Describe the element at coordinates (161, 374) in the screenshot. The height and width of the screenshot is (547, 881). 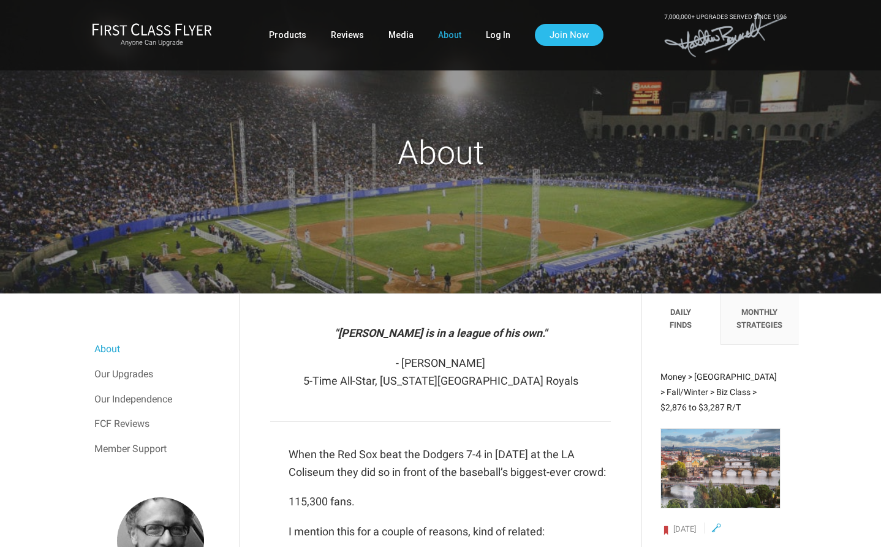
I see `a: Our Upgrades` at that location.